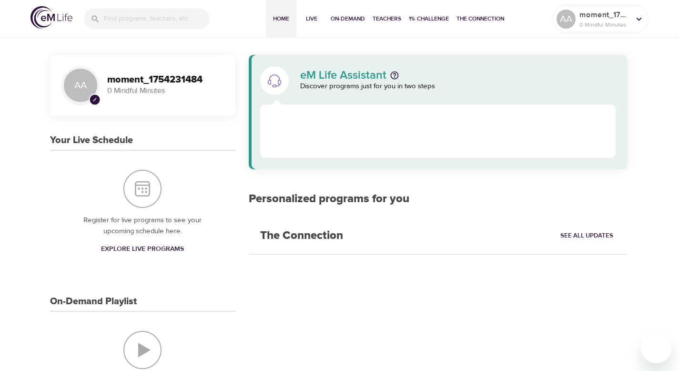 This screenshot has width=679, height=371. What do you see at coordinates (165, 80) in the screenshot?
I see `h3: moment_1754231484` at bounding box center [165, 80].